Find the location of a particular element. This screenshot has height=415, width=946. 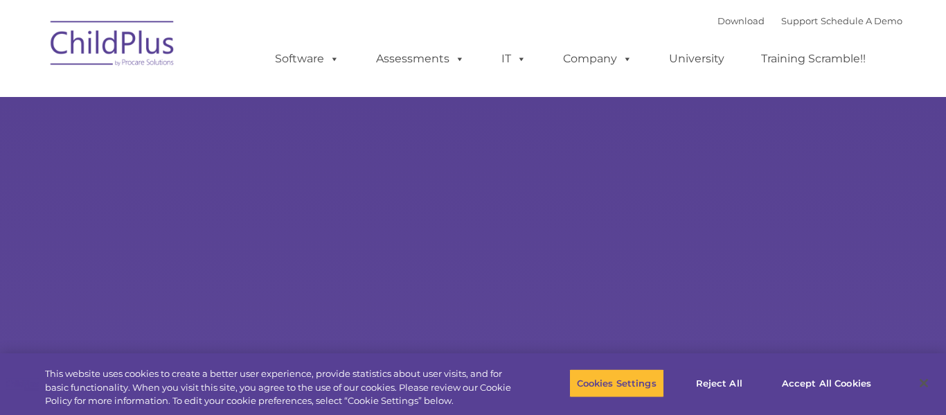

a: Training Scramble!! is located at coordinates (813, 59).